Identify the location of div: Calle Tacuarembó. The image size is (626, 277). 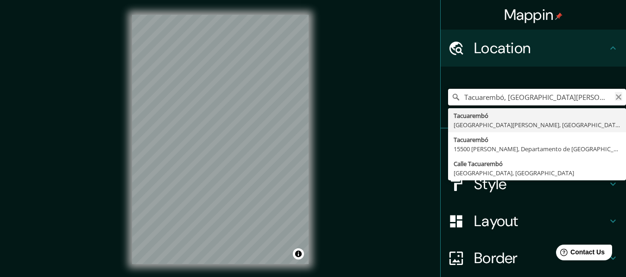
(537, 164).